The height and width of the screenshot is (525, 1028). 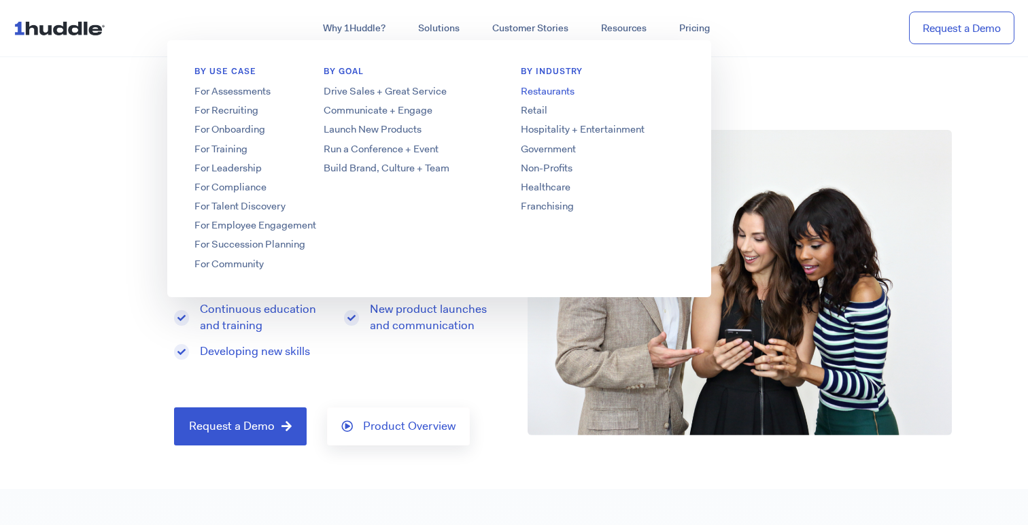 What do you see at coordinates (602, 187) in the screenshot?
I see `a: Healthcare` at bounding box center [602, 187].